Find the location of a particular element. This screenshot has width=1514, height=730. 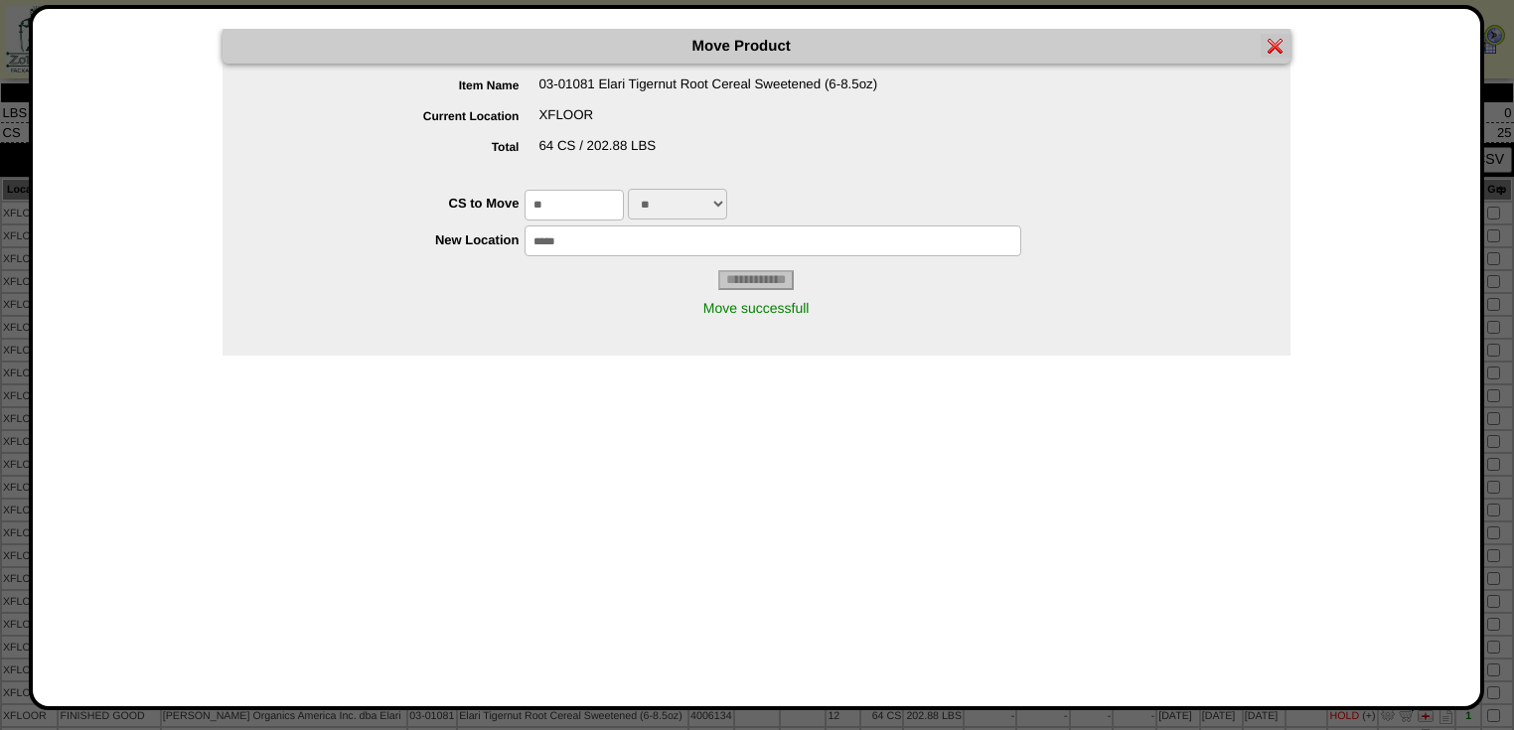

div: XFLOOR is located at coordinates (776, 122).